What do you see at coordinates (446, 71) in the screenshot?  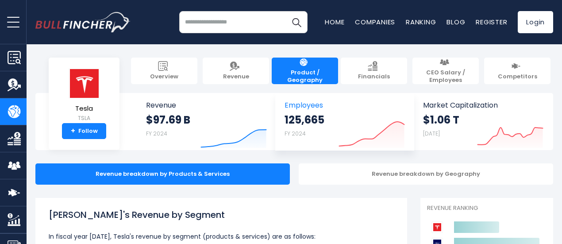 I see `a: CEO Salary / Employees` at bounding box center [446, 71].